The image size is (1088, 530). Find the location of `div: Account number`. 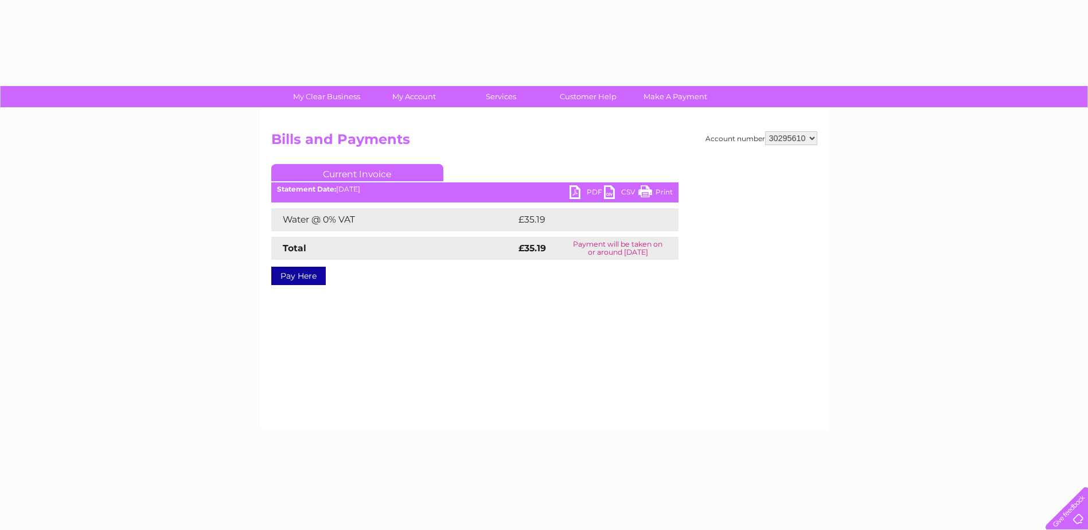

div: Account number is located at coordinates (761, 138).